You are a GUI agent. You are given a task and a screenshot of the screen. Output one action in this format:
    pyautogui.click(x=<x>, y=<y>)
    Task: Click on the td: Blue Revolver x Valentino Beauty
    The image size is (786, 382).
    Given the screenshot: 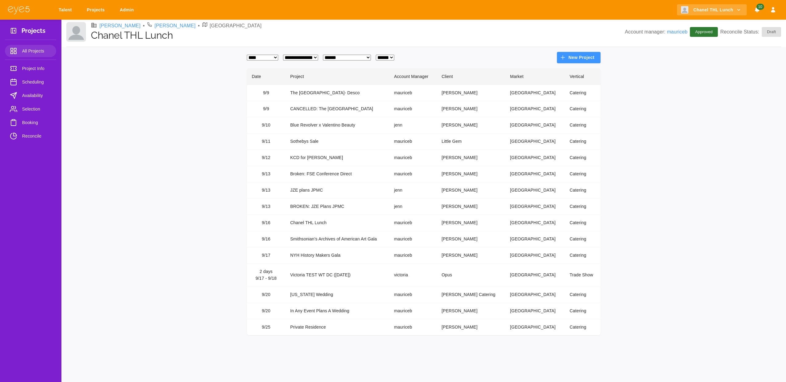 What is the action you would take?
    pyautogui.click(x=337, y=125)
    